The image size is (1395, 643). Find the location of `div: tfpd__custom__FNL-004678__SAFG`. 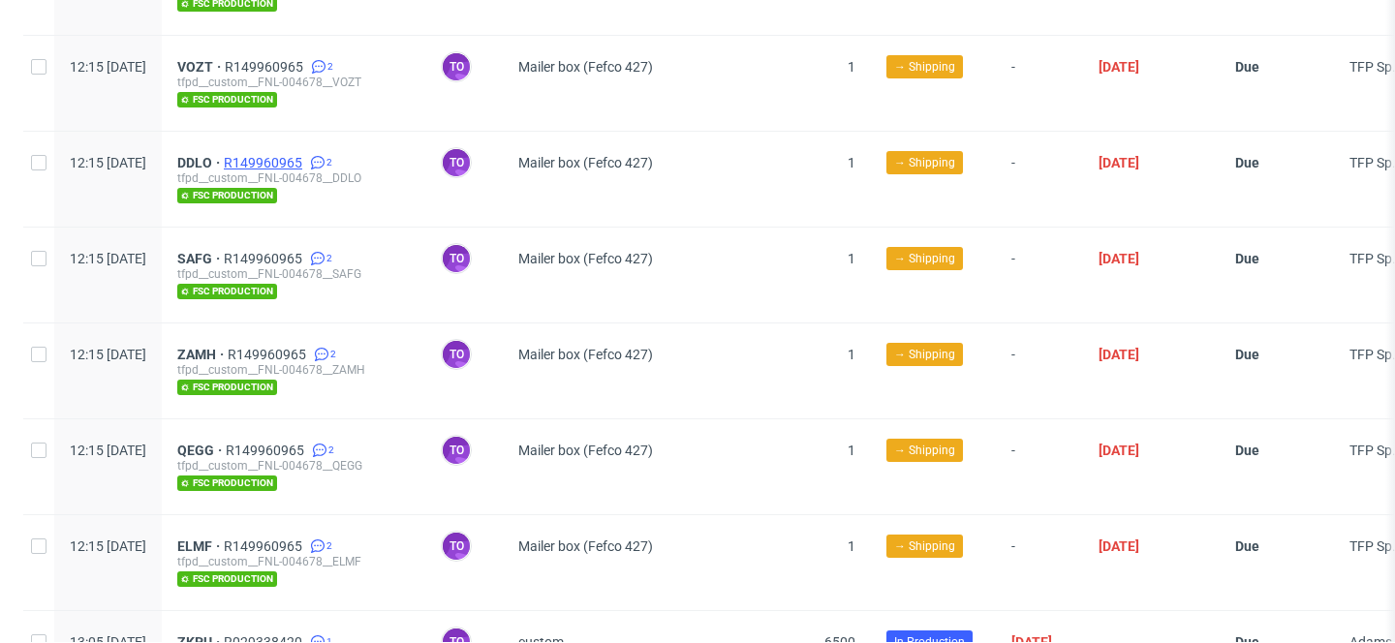

div: tfpd__custom__FNL-004678__SAFG is located at coordinates (293, 274).